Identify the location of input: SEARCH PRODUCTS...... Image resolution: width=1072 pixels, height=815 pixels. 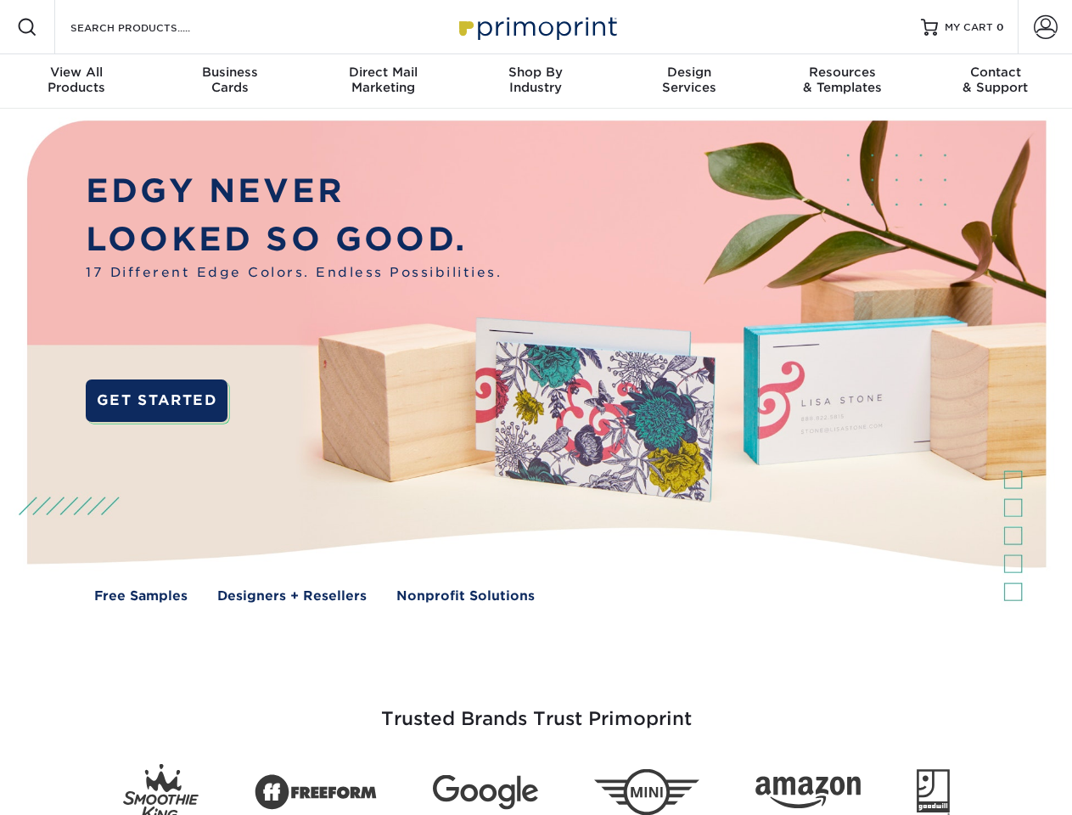
(151, 27).